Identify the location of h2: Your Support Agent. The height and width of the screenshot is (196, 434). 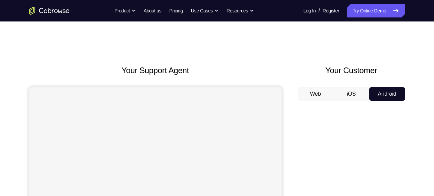
(155, 70).